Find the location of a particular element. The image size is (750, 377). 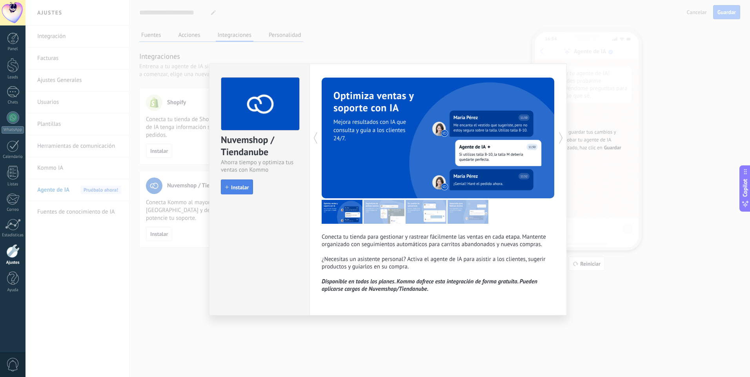

div: Ahorra tiempo y optimiza tus ventas con Kommo is located at coordinates (259, 166).